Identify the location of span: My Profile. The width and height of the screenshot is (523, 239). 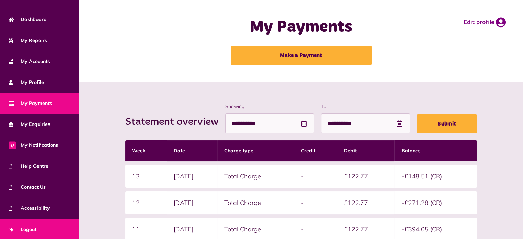
(26, 82).